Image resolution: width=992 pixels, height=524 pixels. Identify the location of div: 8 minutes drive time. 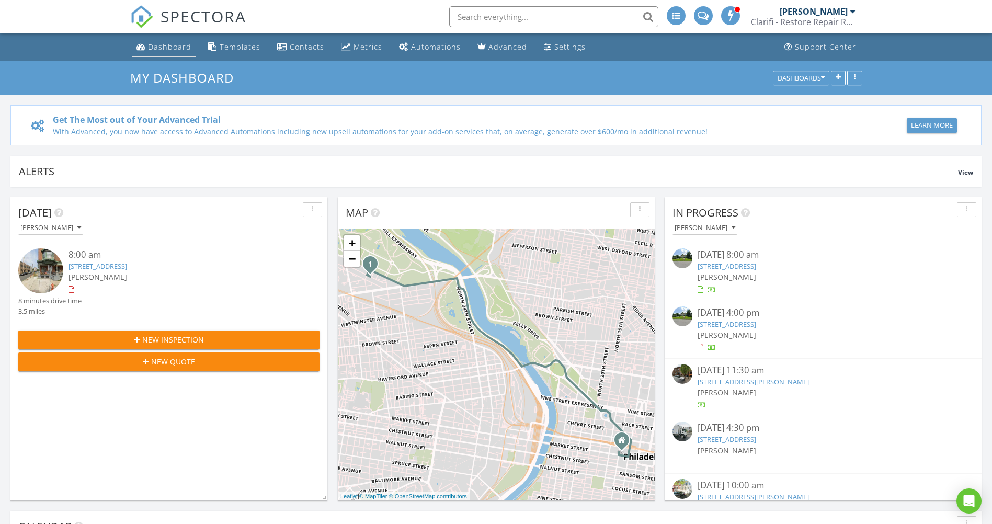
(50, 301).